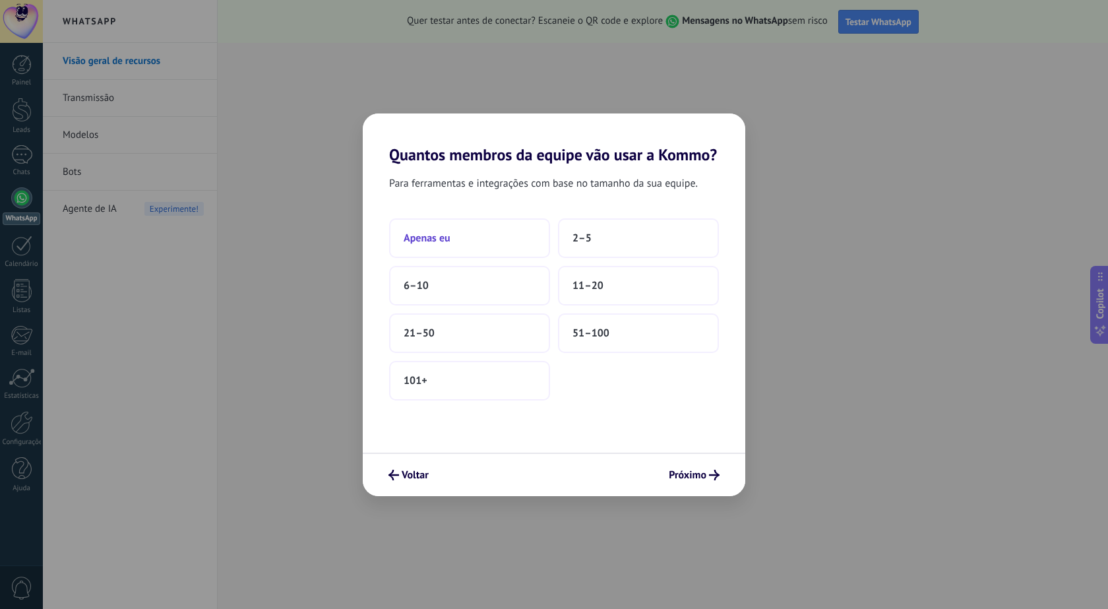  I want to click on span: Voltar, so click(415, 475).